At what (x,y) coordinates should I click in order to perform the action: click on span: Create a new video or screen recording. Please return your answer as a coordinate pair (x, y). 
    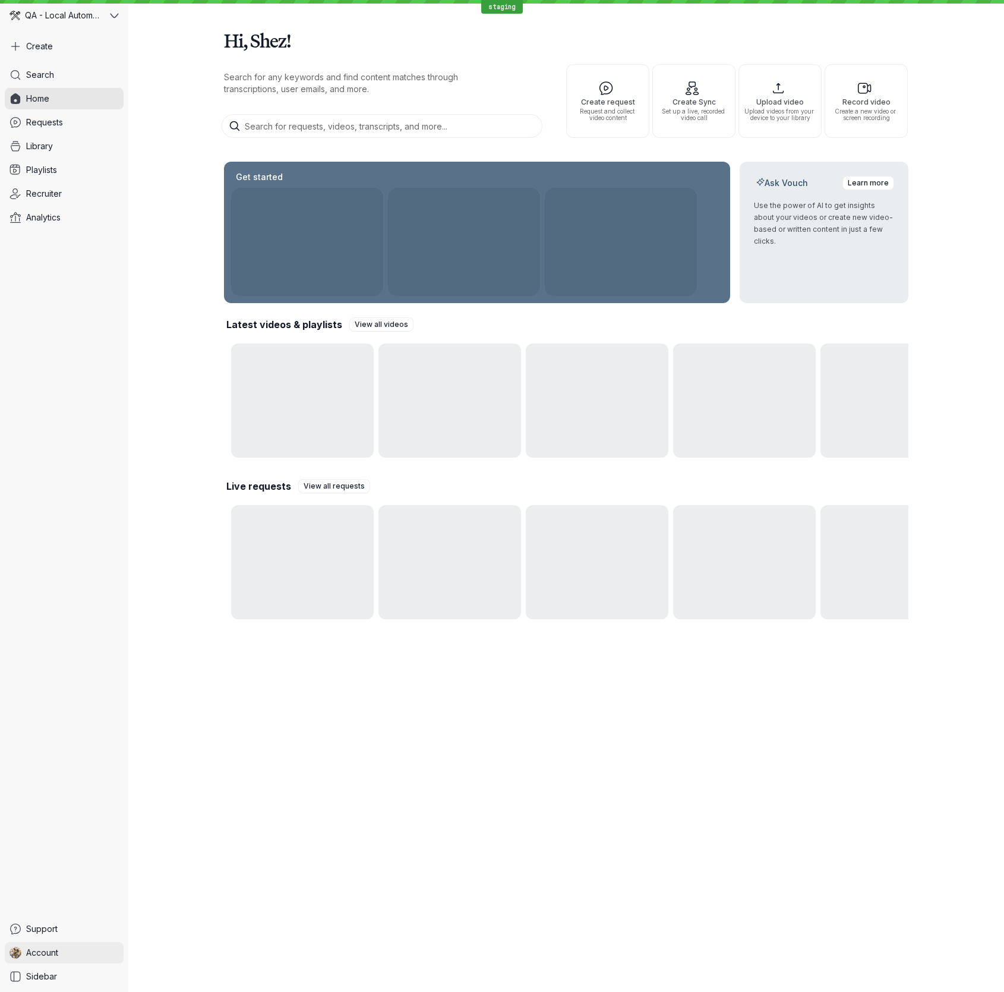
    Looking at the image, I should click on (866, 115).